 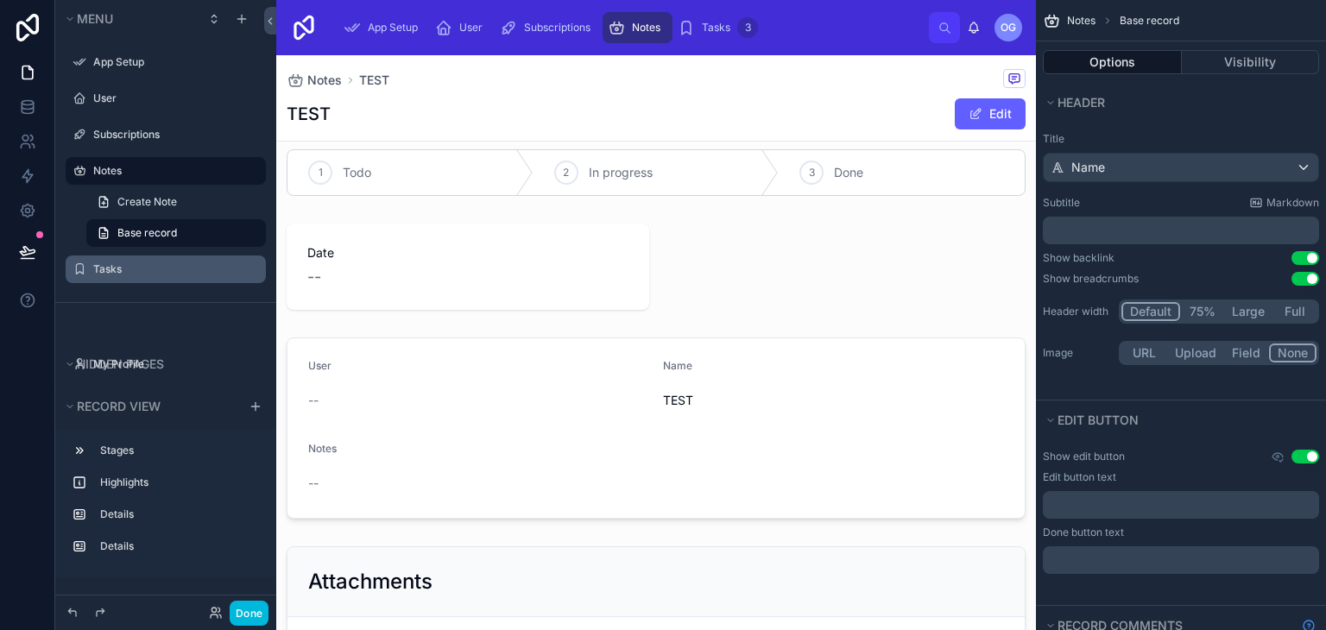 What do you see at coordinates (990, 114) in the screenshot?
I see `button: Edit` at bounding box center [990, 114].